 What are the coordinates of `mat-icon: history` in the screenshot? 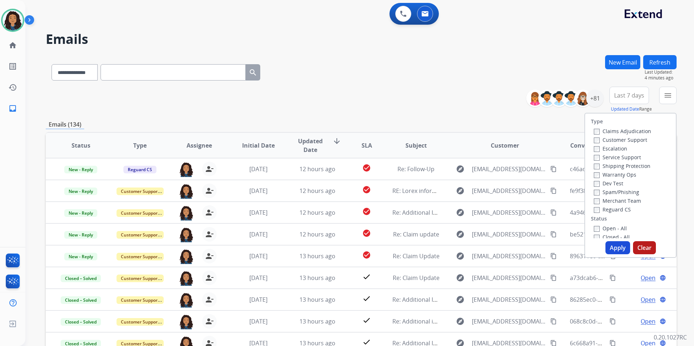 It's located at (13, 87).